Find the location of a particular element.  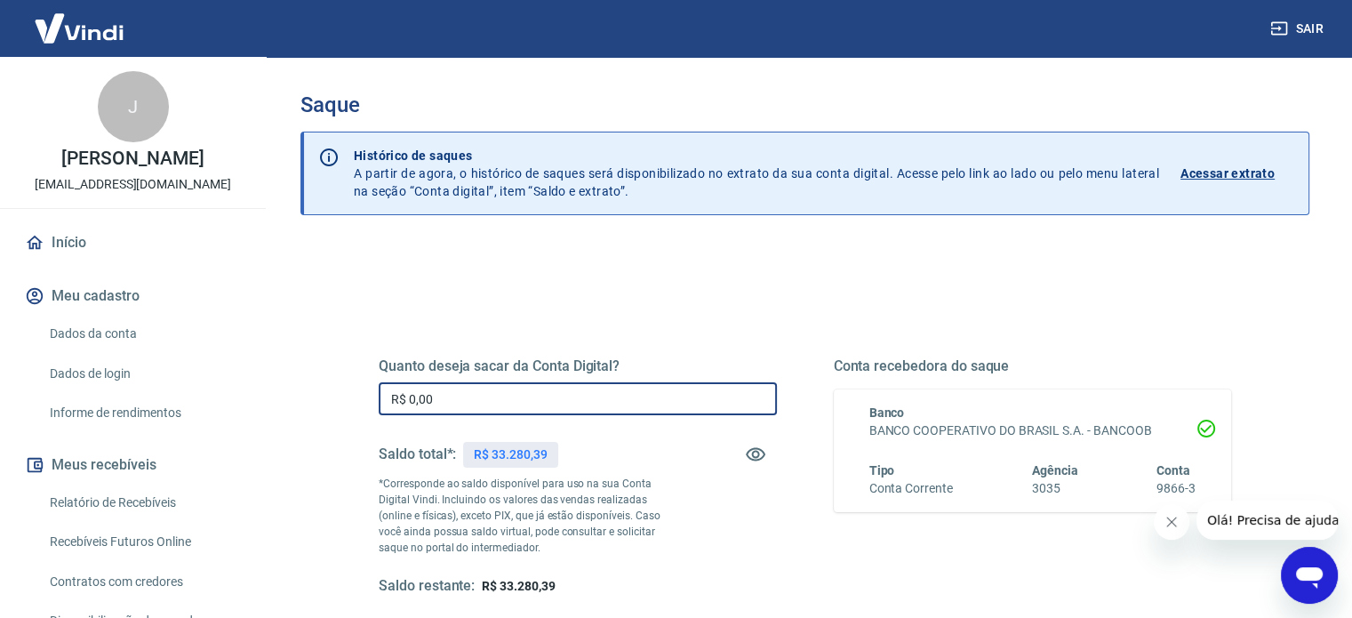

h6: BANCO COOPERATIVO DO BRASIL S.A. - BANCOOB is located at coordinates (1033, 430).